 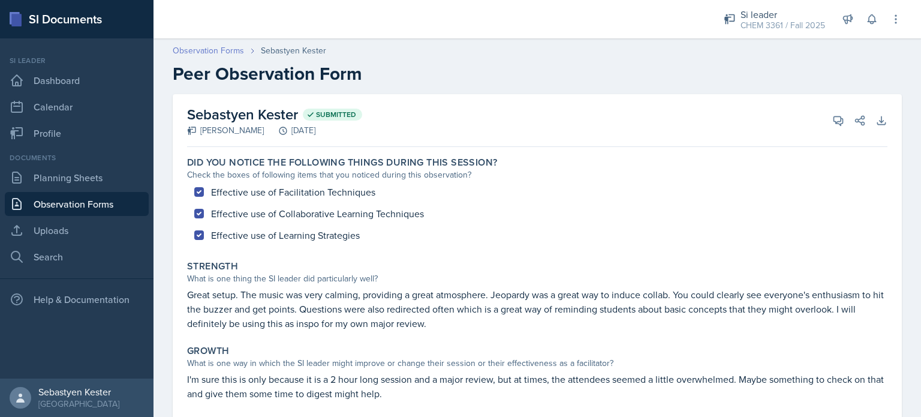 What do you see at coordinates (342, 163) in the screenshot?
I see `label: Did you notice the following things during this session?` at bounding box center [342, 163].